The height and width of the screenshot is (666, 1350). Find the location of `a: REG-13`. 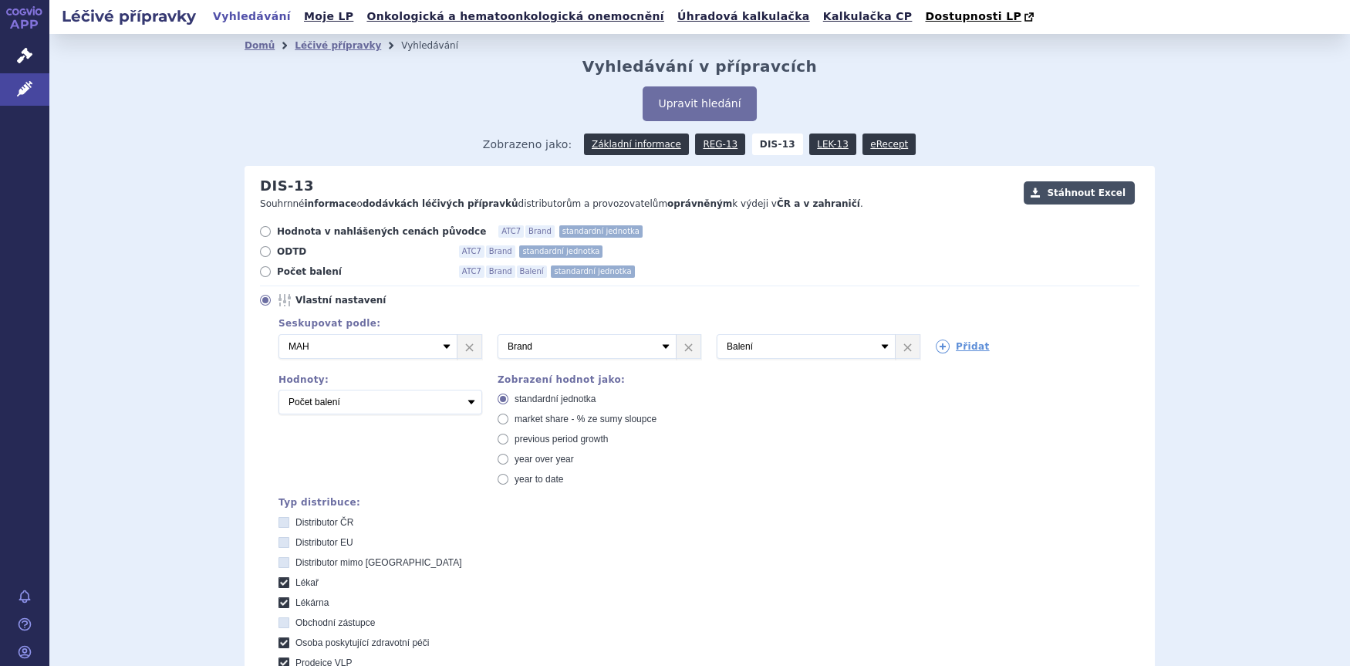

a: REG-13 is located at coordinates (720, 144).